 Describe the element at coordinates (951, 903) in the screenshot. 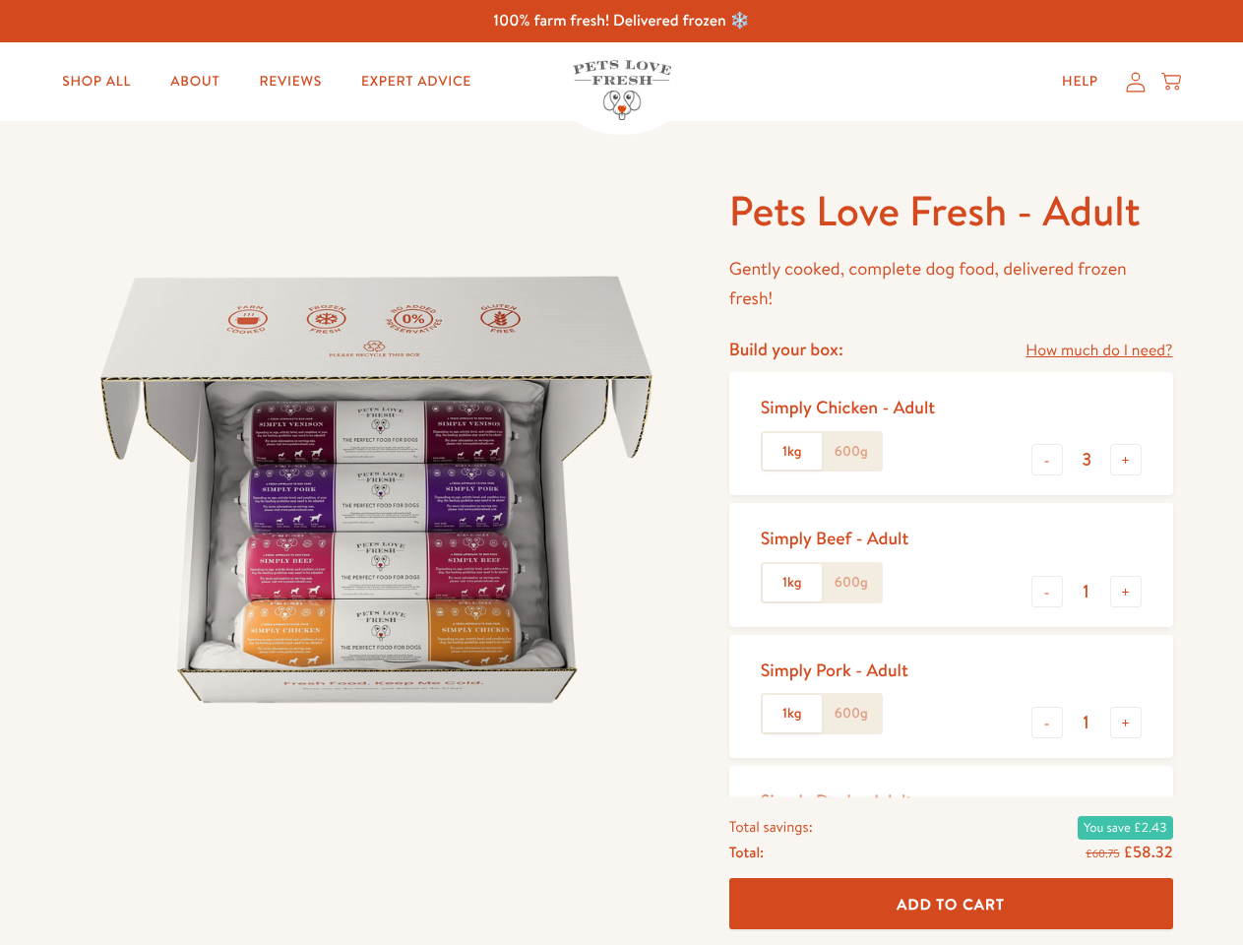

I see `button: Add To Cart` at that location.